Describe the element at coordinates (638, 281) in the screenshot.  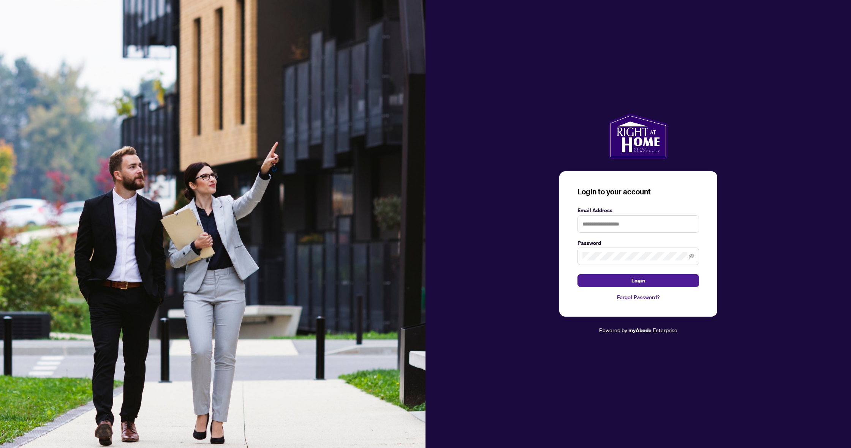
I see `span: Login` at that location.